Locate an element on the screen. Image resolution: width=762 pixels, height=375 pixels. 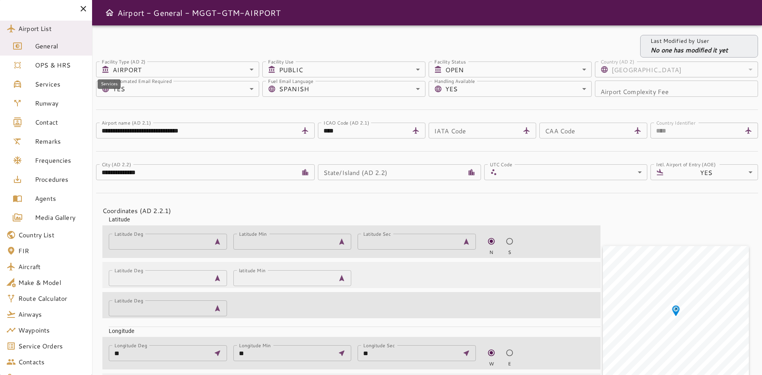
p: No one has modified it yet is located at coordinates (689, 50).